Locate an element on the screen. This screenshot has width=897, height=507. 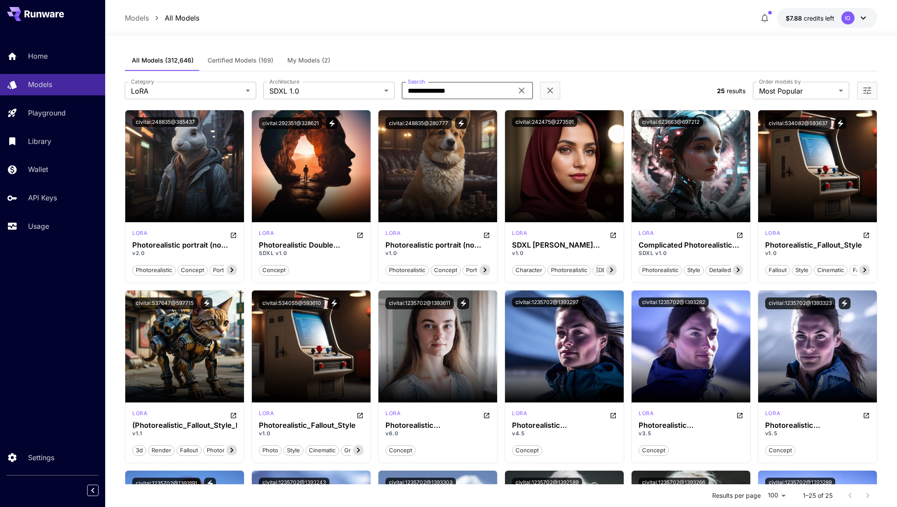
button: $7.88157IG is located at coordinates (827, 18).